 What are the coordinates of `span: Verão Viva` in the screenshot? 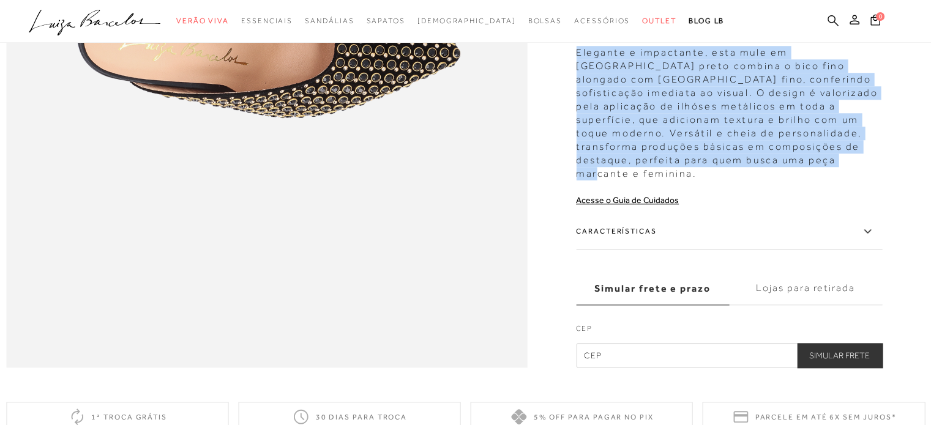 It's located at (203, 21).